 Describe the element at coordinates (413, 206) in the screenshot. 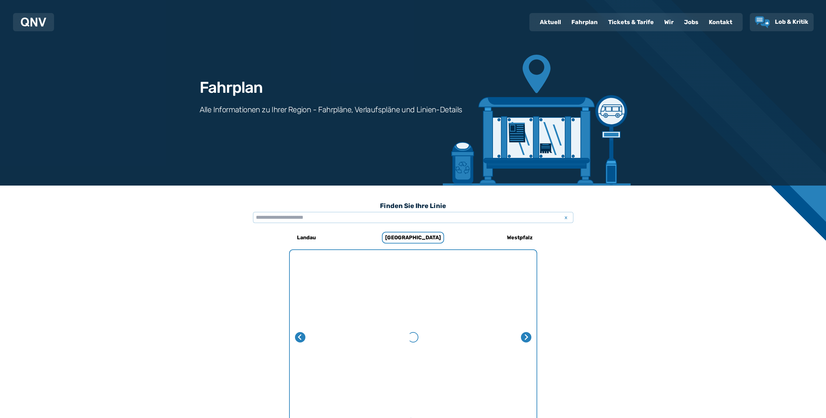

I see `h3: Finden Sie Ihre Linie` at that location.